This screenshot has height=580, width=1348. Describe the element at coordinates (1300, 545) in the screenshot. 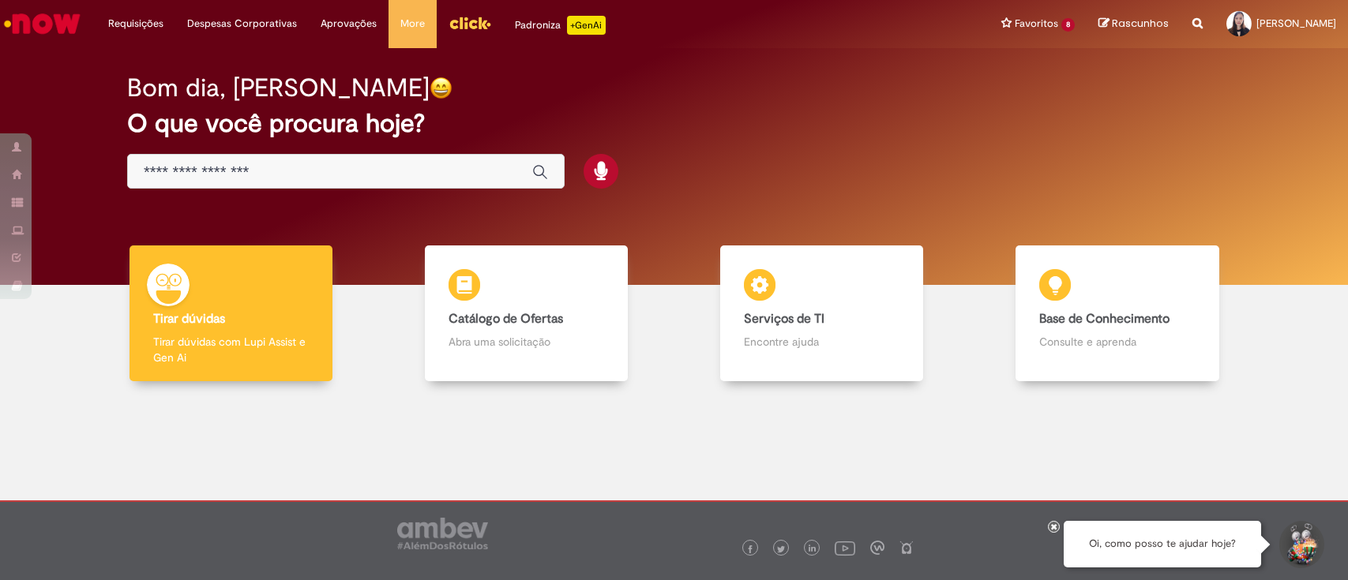

I see `button: Iniciar Conversa de Suporte` at that location.